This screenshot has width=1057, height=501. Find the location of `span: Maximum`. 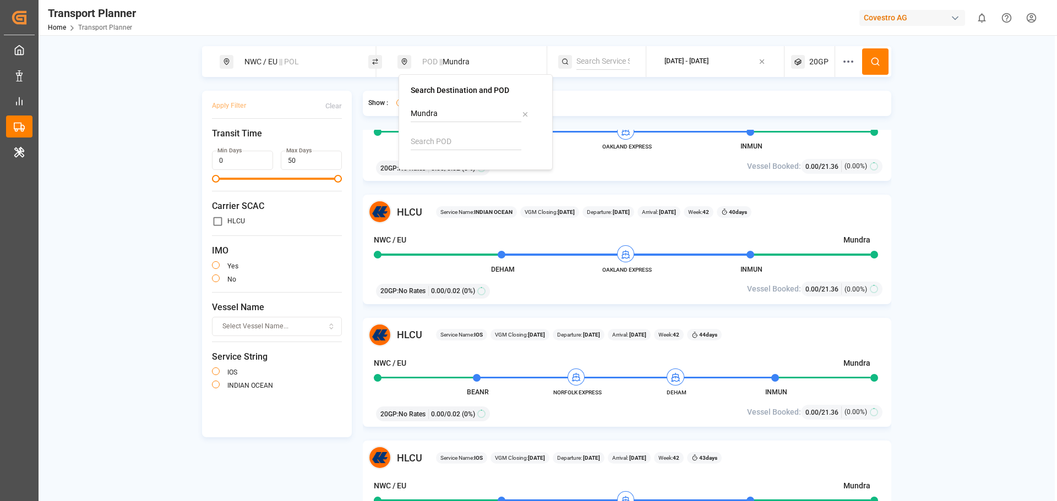

span: Maximum is located at coordinates (338, 179).